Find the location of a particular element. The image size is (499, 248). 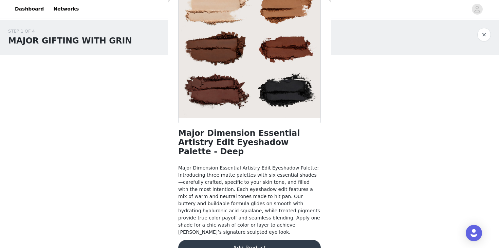

span: Major Dimension Essential Artistry Edit Eyeshadow Palette: Introducing three matte palettes with ... is located at coordinates (249, 199).